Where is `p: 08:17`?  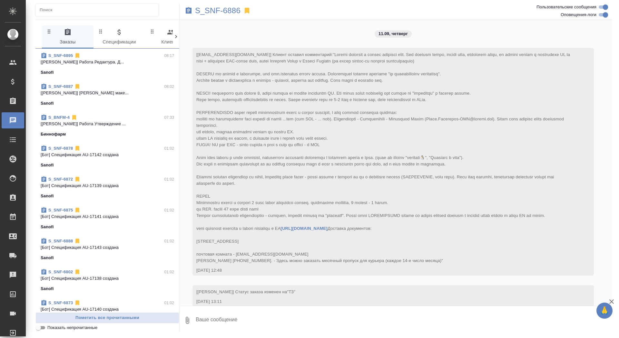 p: 08:17 is located at coordinates (169, 56).